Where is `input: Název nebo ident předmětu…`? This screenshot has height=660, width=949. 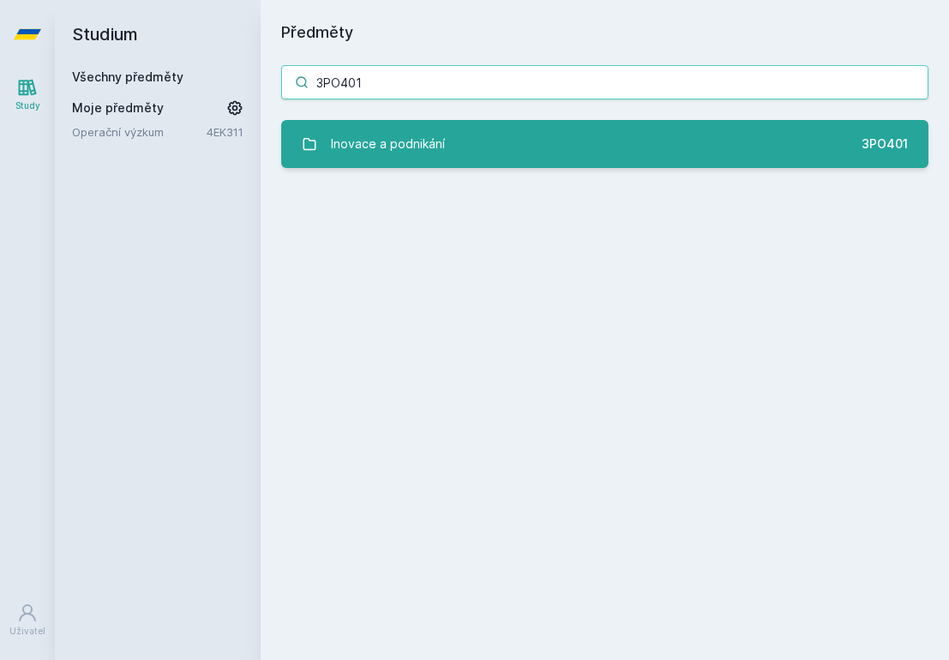 input: Název nebo ident předmětu… is located at coordinates (604, 82).